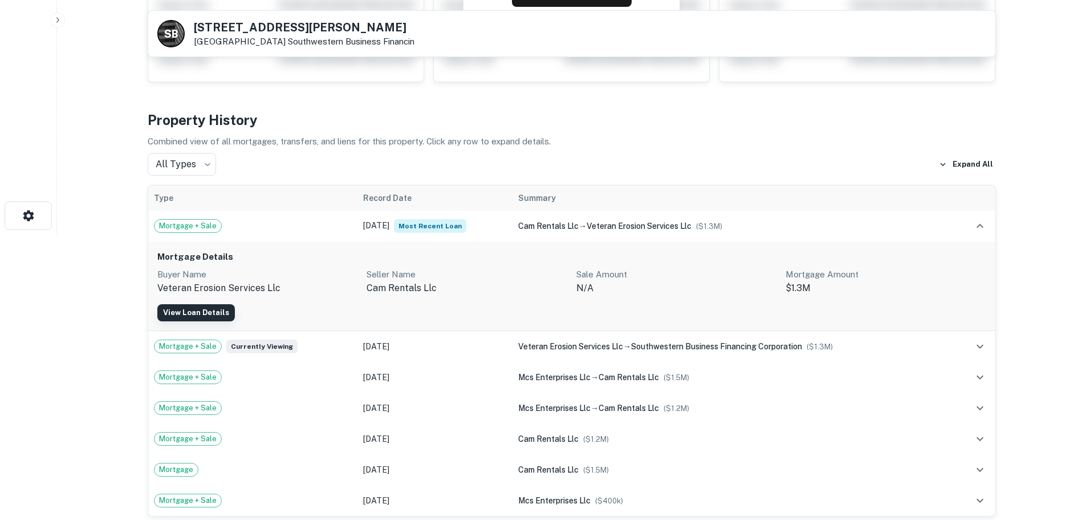 This screenshot has height=520, width=1086. Describe the element at coordinates (886, 288) in the screenshot. I see `p: $1.3M` at that location.